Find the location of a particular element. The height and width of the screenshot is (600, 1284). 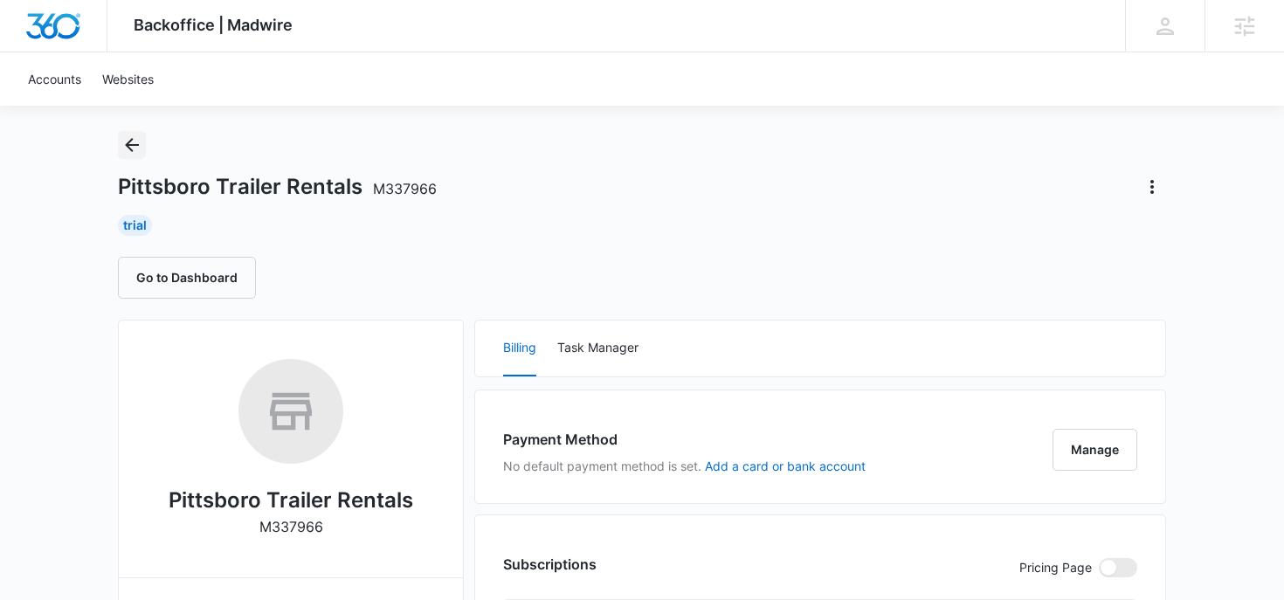

div: Trial is located at coordinates (135, 225).